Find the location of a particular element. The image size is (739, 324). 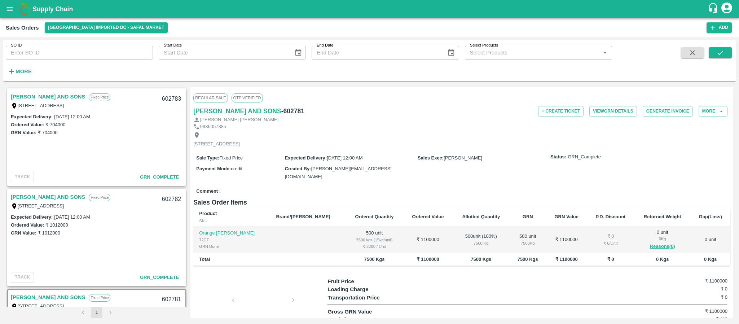

label: Status: is located at coordinates (558, 157).